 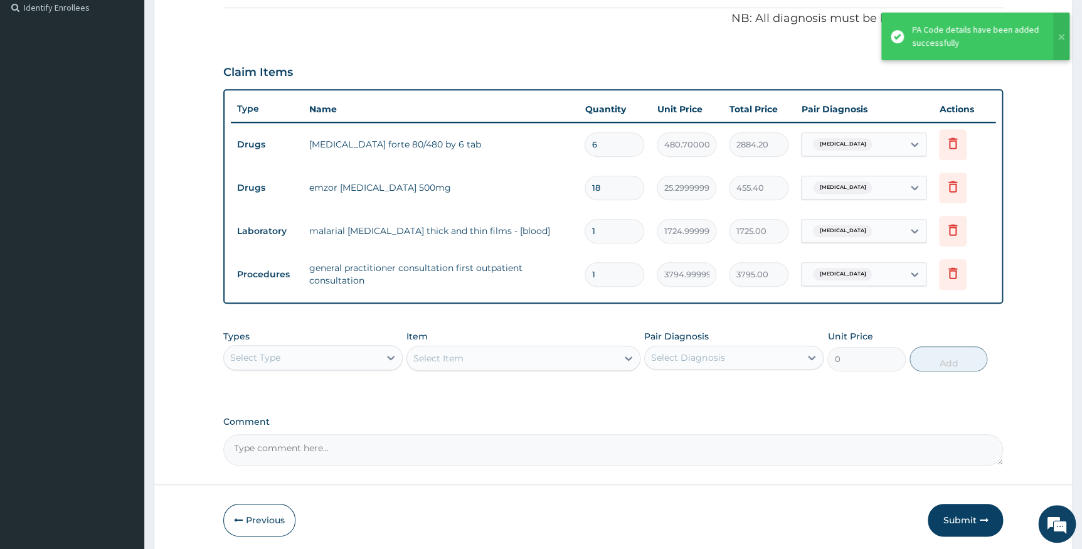 I want to click on span: We're online!, so click(x=123, y=221).